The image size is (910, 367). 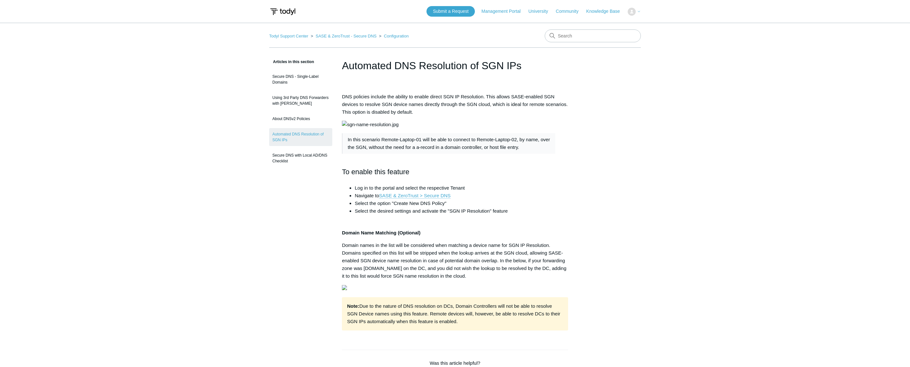 What do you see at coordinates (461, 203) in the screenshot?
I see `li: Select the option "Create New DNS Policy"` at bounding box center [461, 203].